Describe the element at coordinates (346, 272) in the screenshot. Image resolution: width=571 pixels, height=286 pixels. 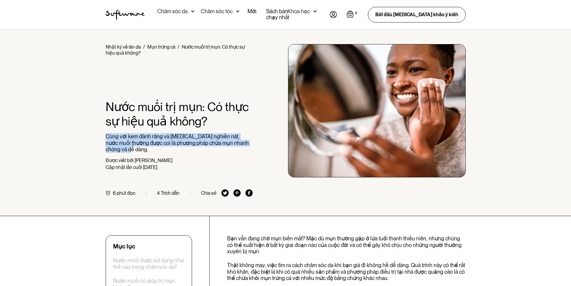
I see `font: Thật không may, việc tìm ra cách chăm sóc da khi bạn già đi không hề dễ dàng. Quá trình này có th...` at that location.